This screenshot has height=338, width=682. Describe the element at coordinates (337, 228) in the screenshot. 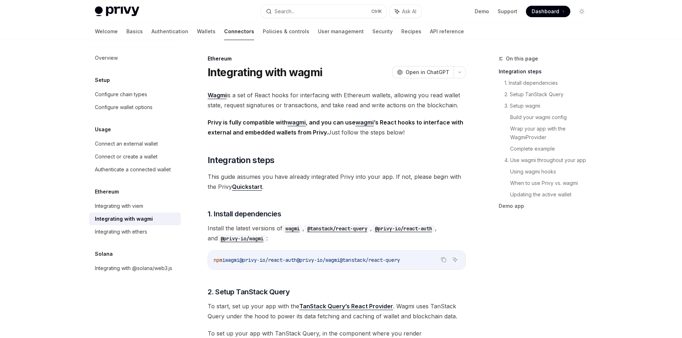

I see `a: @tanstack/react-query` at that location.